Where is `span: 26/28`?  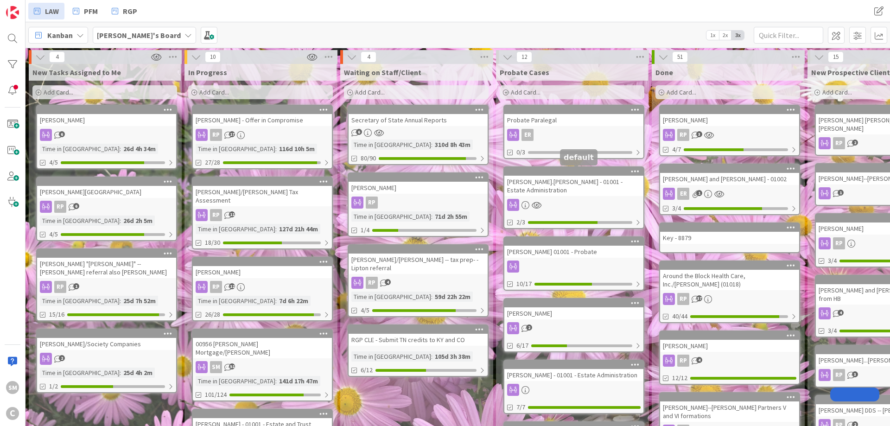 span: 26/28 is located at coordinates (212, 314).